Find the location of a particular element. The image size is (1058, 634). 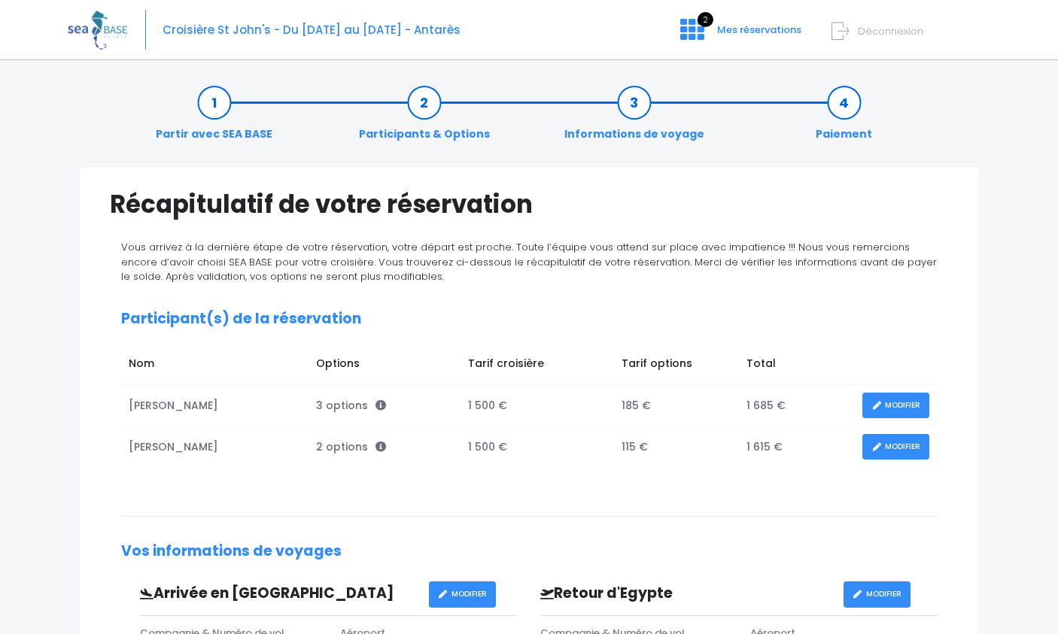

span: 2 is located at coordinates (705, 20).